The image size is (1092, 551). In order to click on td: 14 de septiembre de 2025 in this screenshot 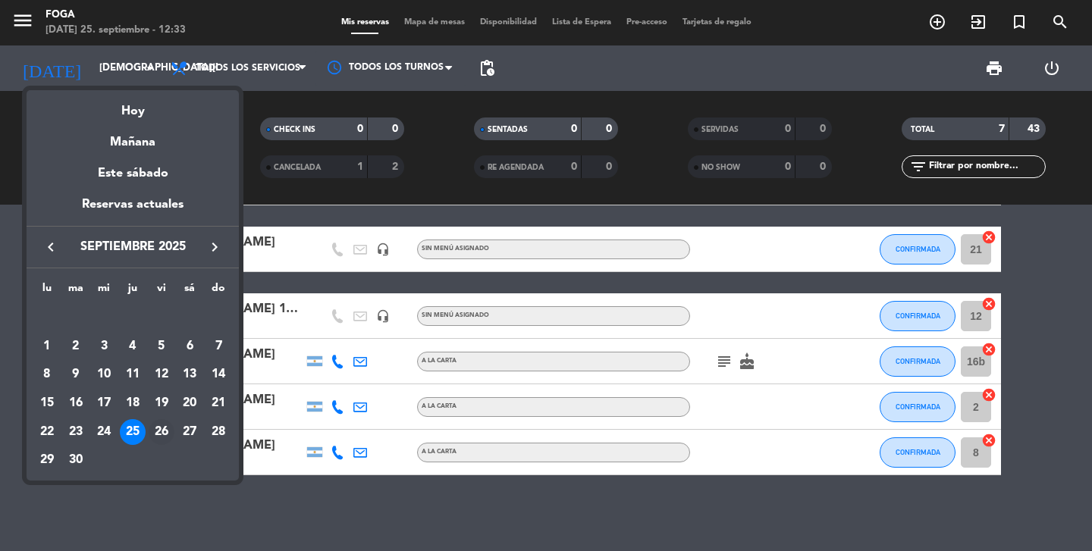, I will do `click(218, 375)`.